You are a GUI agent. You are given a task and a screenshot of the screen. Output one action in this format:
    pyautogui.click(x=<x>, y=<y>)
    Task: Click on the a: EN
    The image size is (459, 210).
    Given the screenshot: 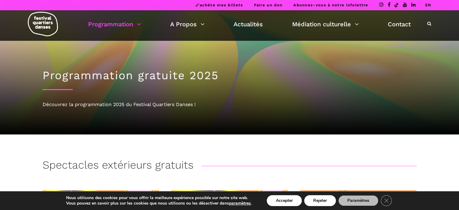 What is the action you would take?
    pyautogui.click(x=428, y=5)
    